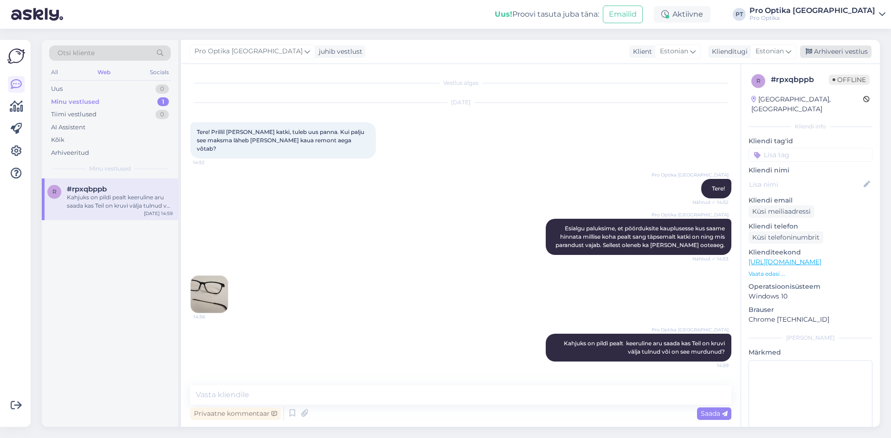 The width and height of the screenshot is (891, 438). I want to click on span: 14:52, so click(210, 162).